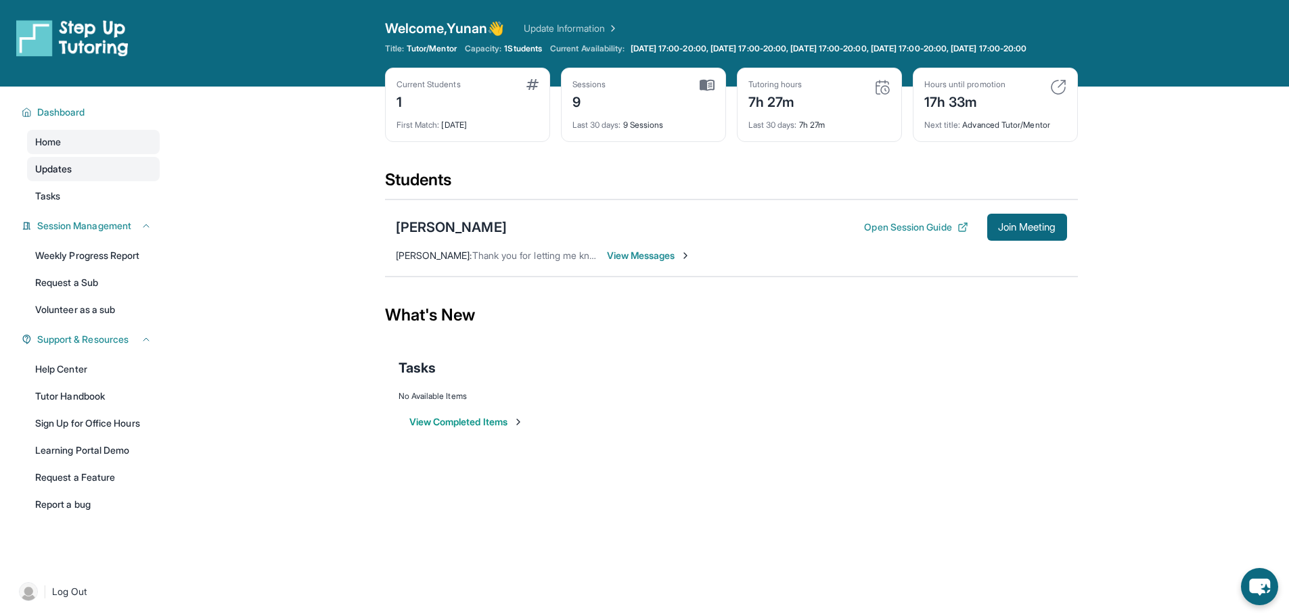 This screenshot has height=616, width=1289. I want to click on span: Welcome, Yunan 👋, so click(445, 28).